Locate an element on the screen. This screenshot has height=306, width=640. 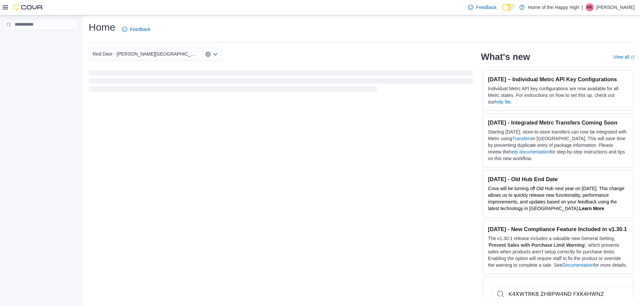
strong: Prevent Sales with Purchase Limit Warning is located at coordinates (537, 245).